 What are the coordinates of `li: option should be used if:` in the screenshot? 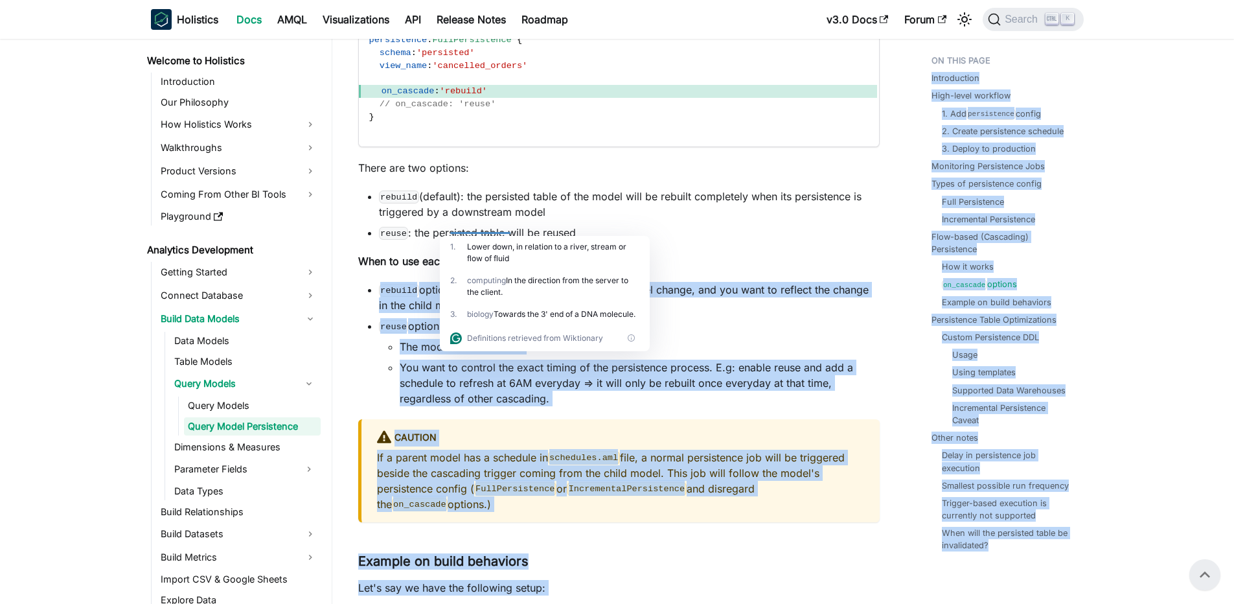 It's located at (629, 362).